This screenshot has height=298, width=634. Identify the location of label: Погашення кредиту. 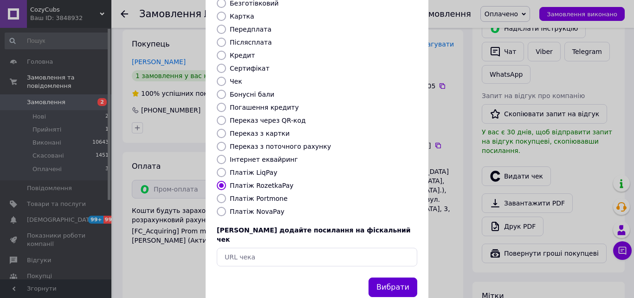
(264, 107).